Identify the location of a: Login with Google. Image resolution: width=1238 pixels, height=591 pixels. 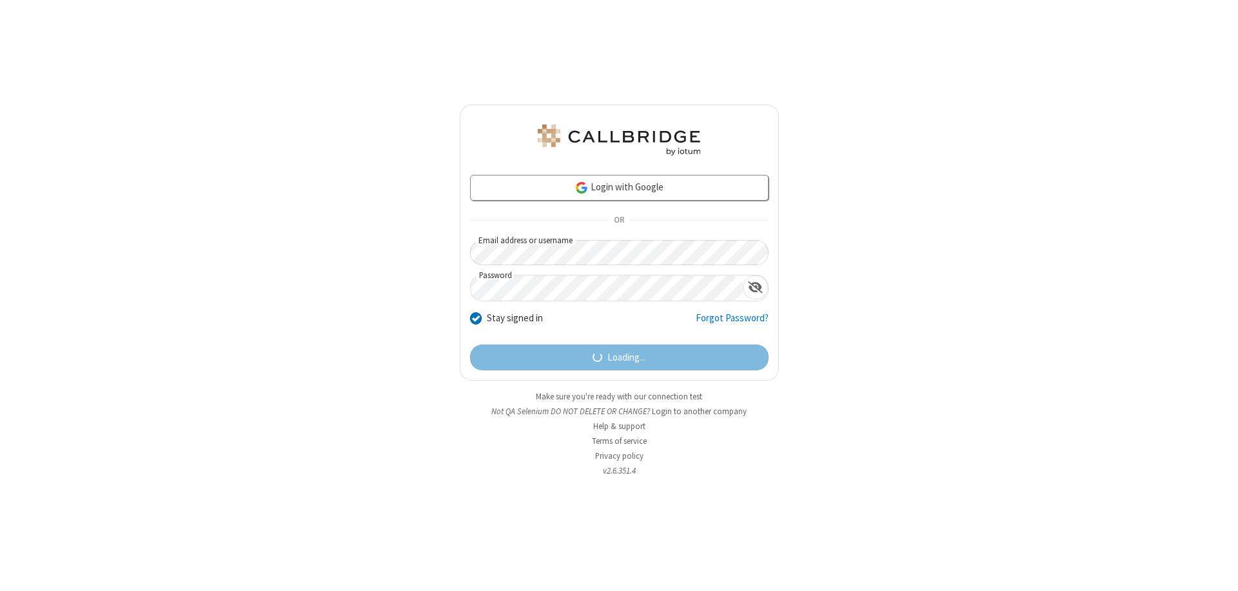
(619, 188).